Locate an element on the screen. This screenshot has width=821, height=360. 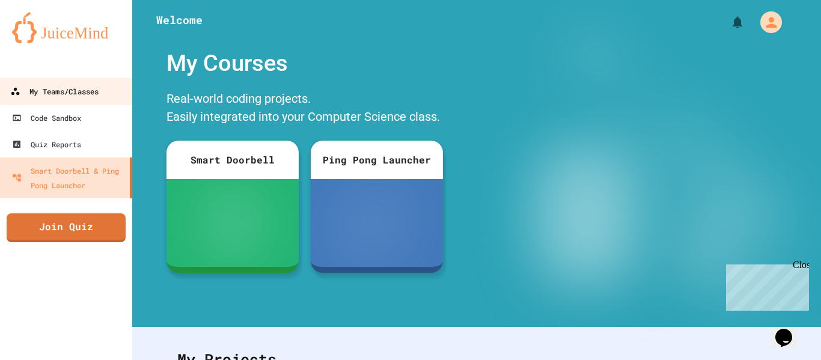
img: logo-orange.svg is located at coordinates (66, 28).